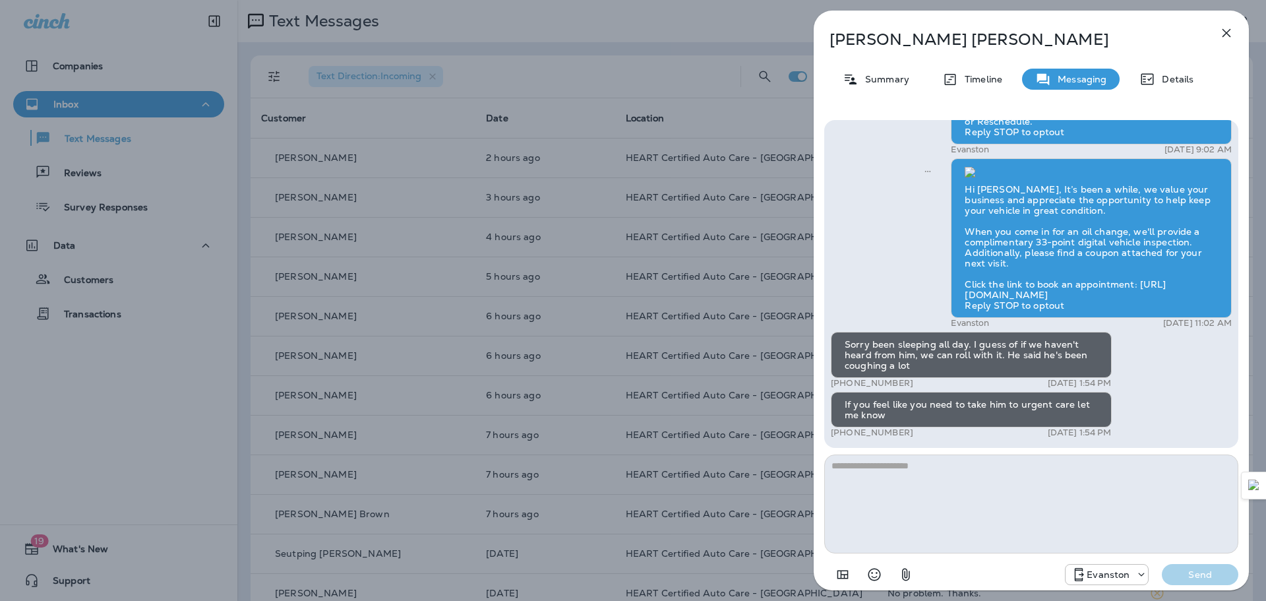  What do you see at coordinates (1174, 79) in the screenshot?
I see `p: Details` at bounding box center [1174, 79].